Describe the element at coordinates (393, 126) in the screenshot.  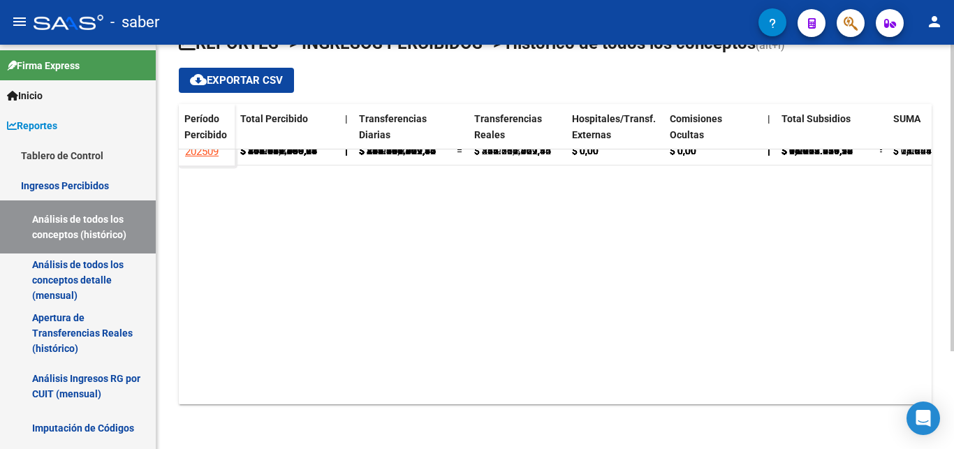
I see `span: Transferencias Diarias` at that location.